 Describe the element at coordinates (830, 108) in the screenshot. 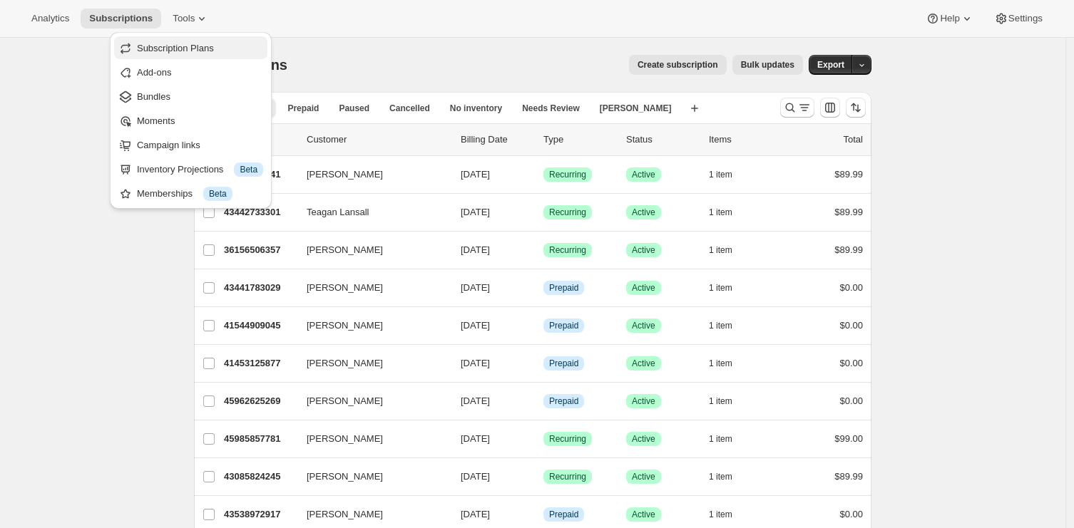

I see `button: Customize table column order and visibility` at that location.